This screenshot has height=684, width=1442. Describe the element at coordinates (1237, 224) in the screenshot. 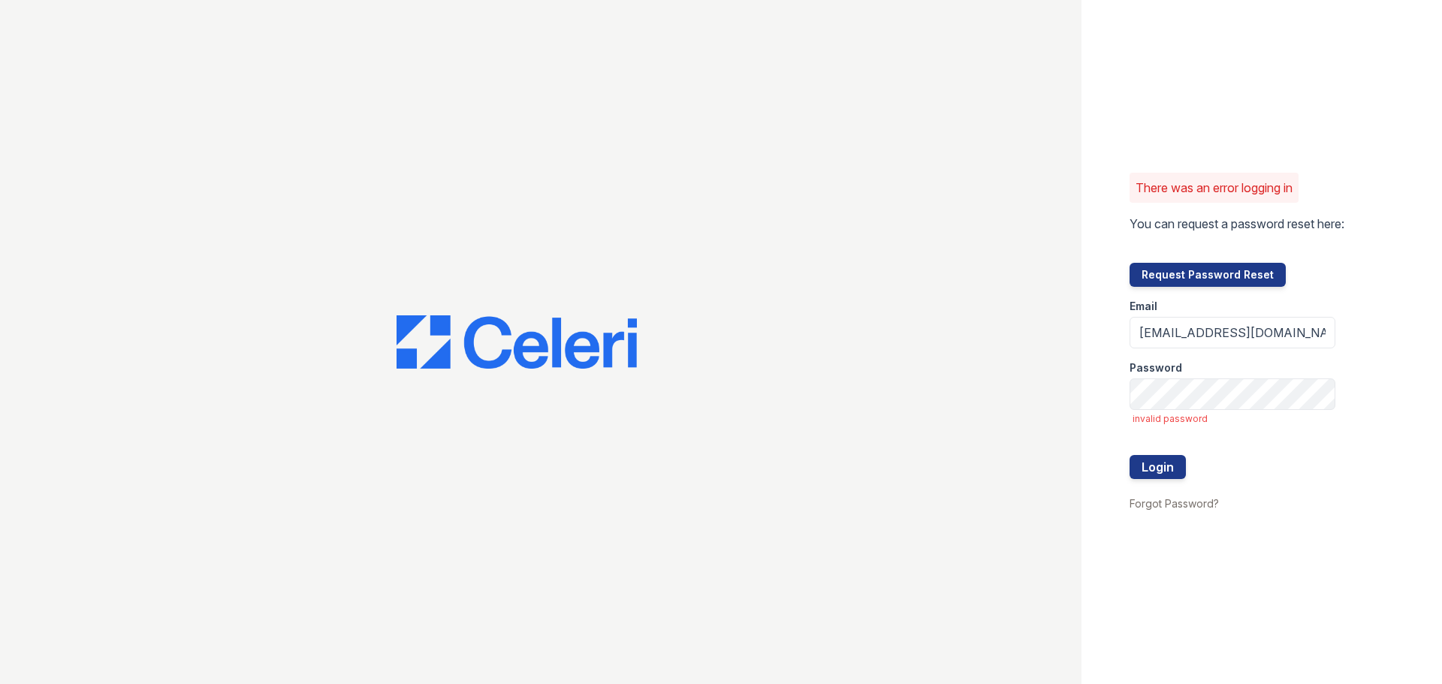

I see `p: You can request a password reset here:` at that location.